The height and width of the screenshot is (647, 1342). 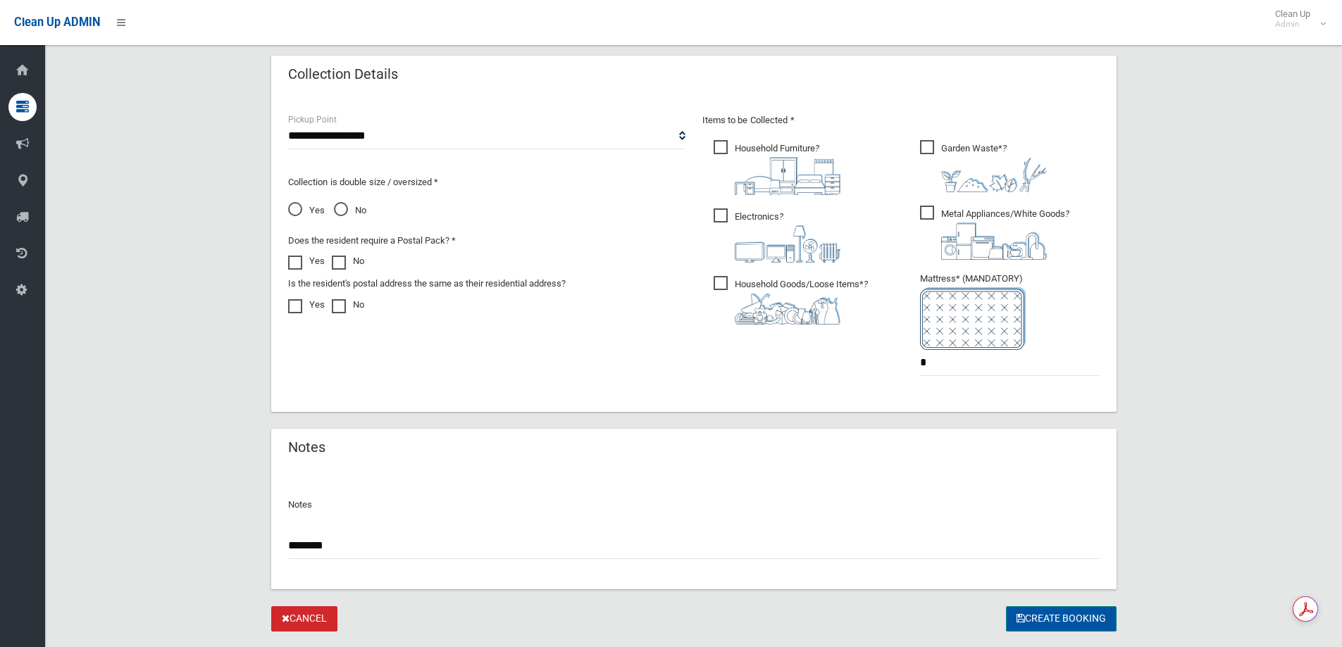 What do you see at coordinates (487, 182) in the screenshot?
I see `p: Collection is double size / oversized *` at bounding box center [487, 182].